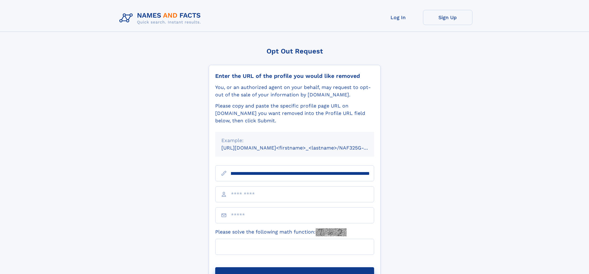  I want to click on label: Please solve the following math function:, so click(281, 233).